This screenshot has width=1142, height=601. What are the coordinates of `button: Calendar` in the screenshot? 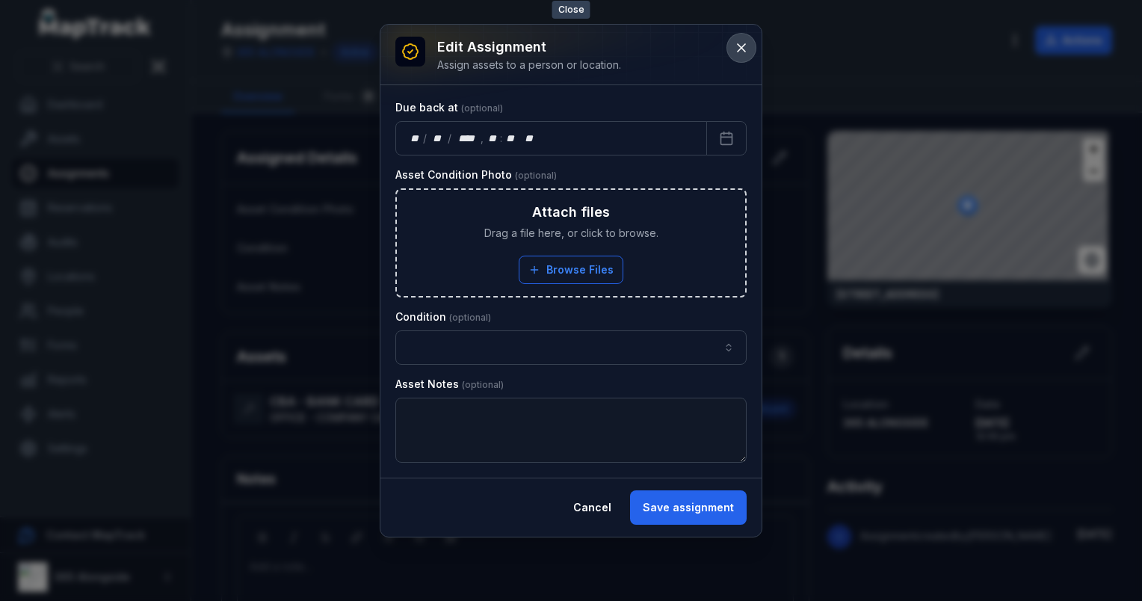 It's located at (726, 138).